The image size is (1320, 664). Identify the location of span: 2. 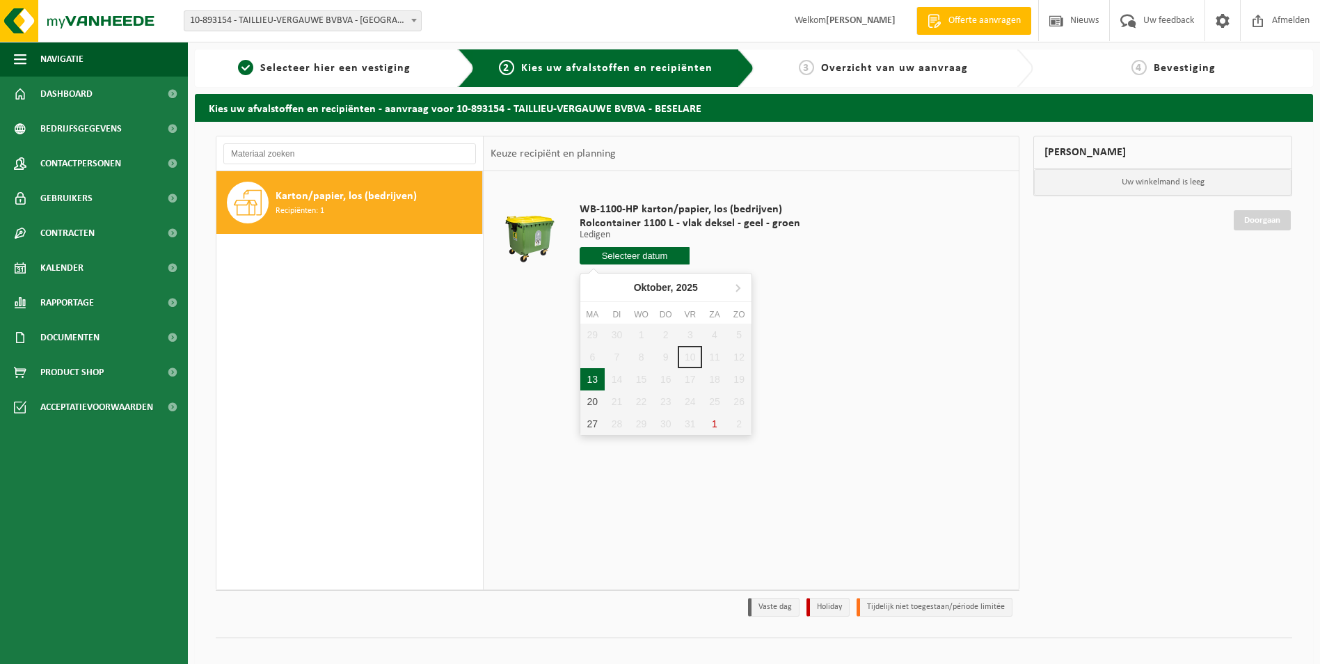
(507, 68).